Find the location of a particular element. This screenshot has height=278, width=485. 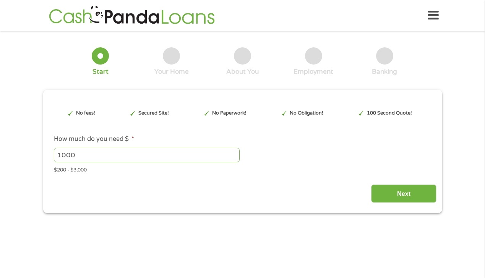

div: Your Home is located at coordinates (172, 72).